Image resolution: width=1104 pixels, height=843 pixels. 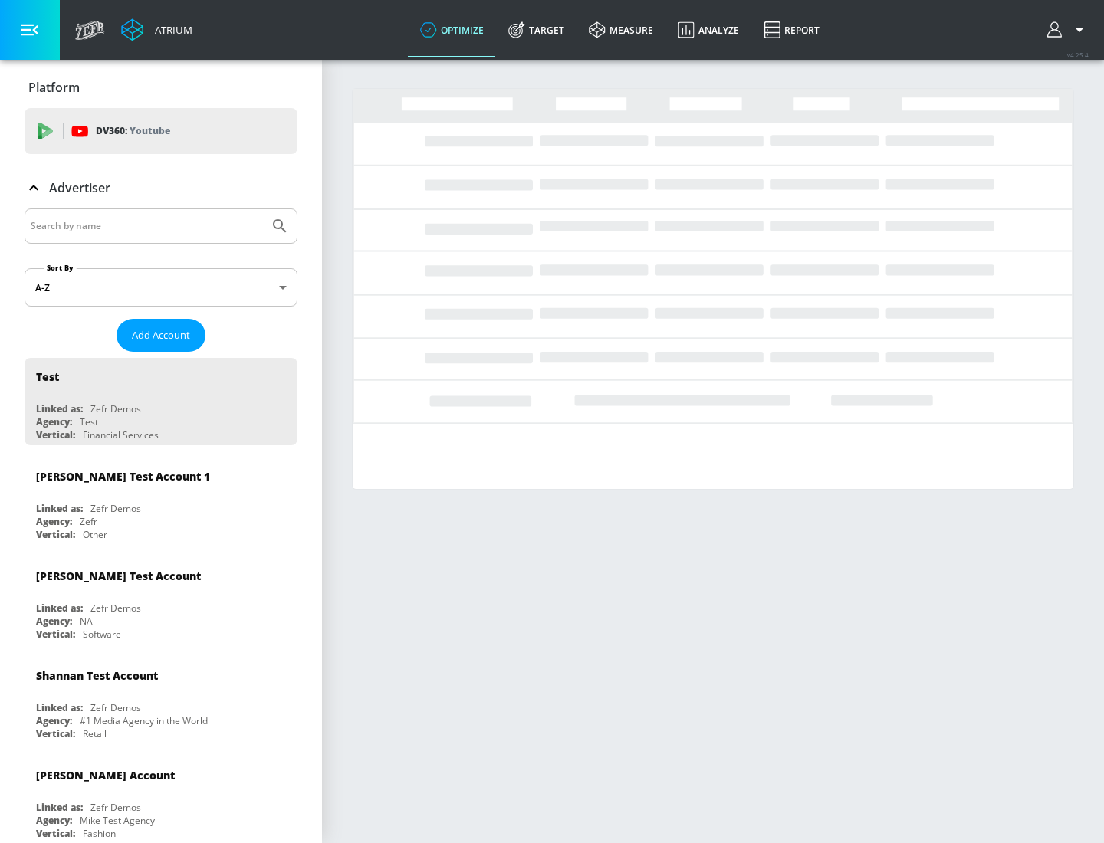 I want to click on span: v 4.25.4, so click(x=1078, y=54).